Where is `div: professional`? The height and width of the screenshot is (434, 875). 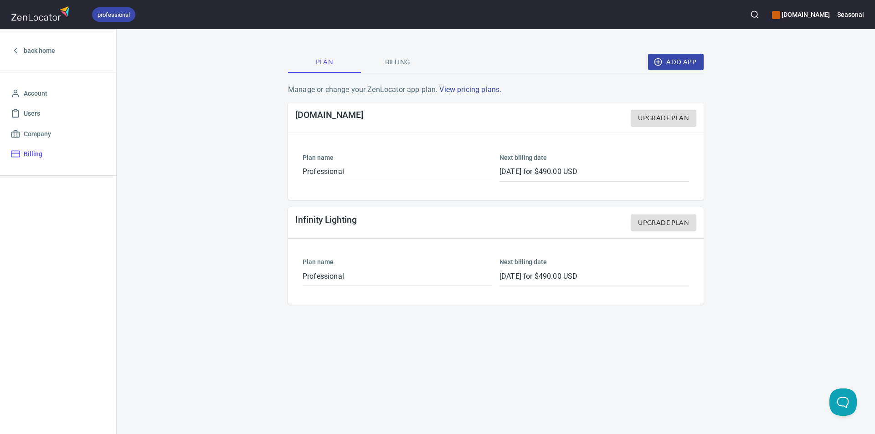
div: professional is located at coordinates (113, 15).